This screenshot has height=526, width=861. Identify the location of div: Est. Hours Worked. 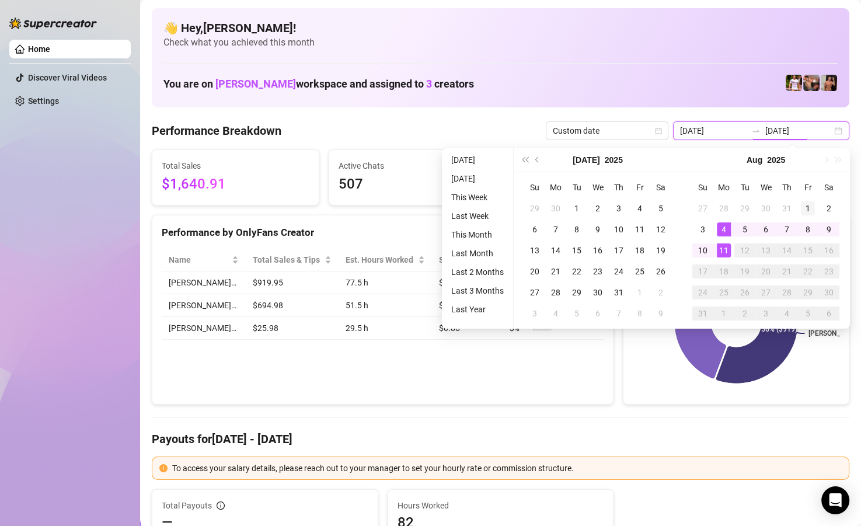
(381, 260).